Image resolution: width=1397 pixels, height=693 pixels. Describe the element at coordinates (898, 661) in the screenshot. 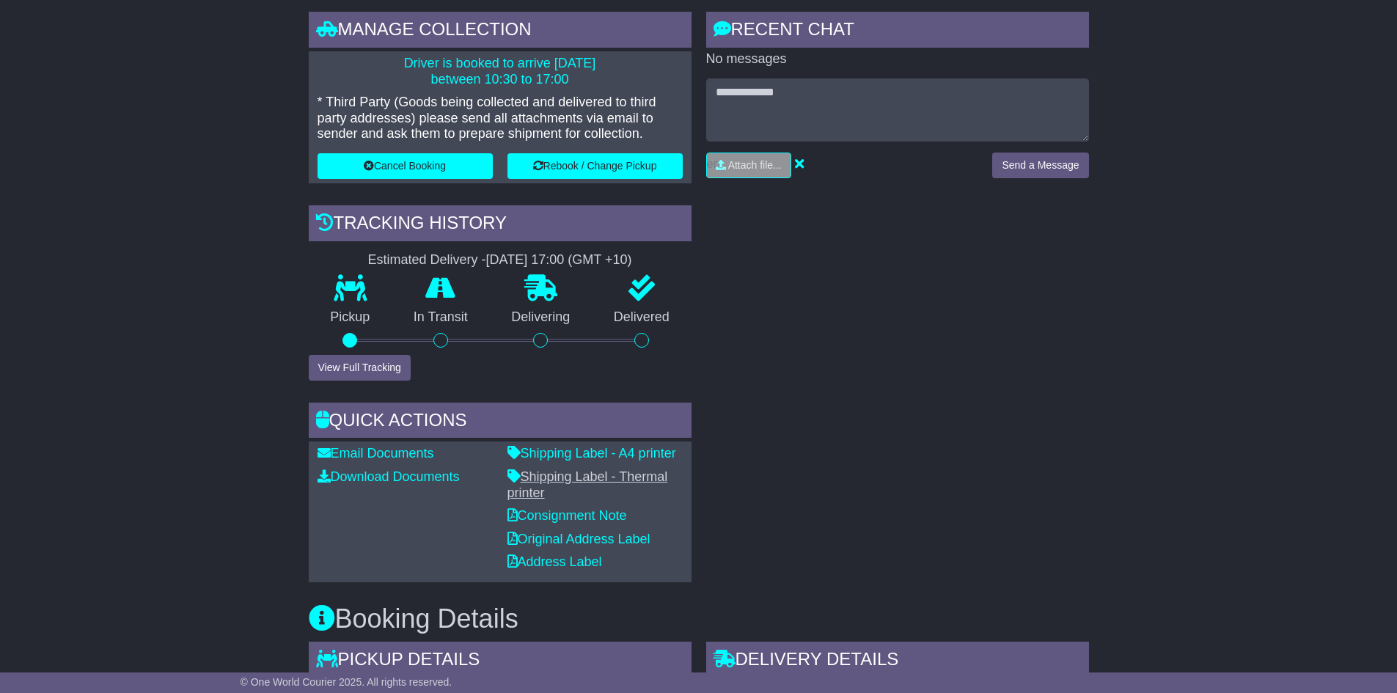

I see `div: Delivery Details` at that location.